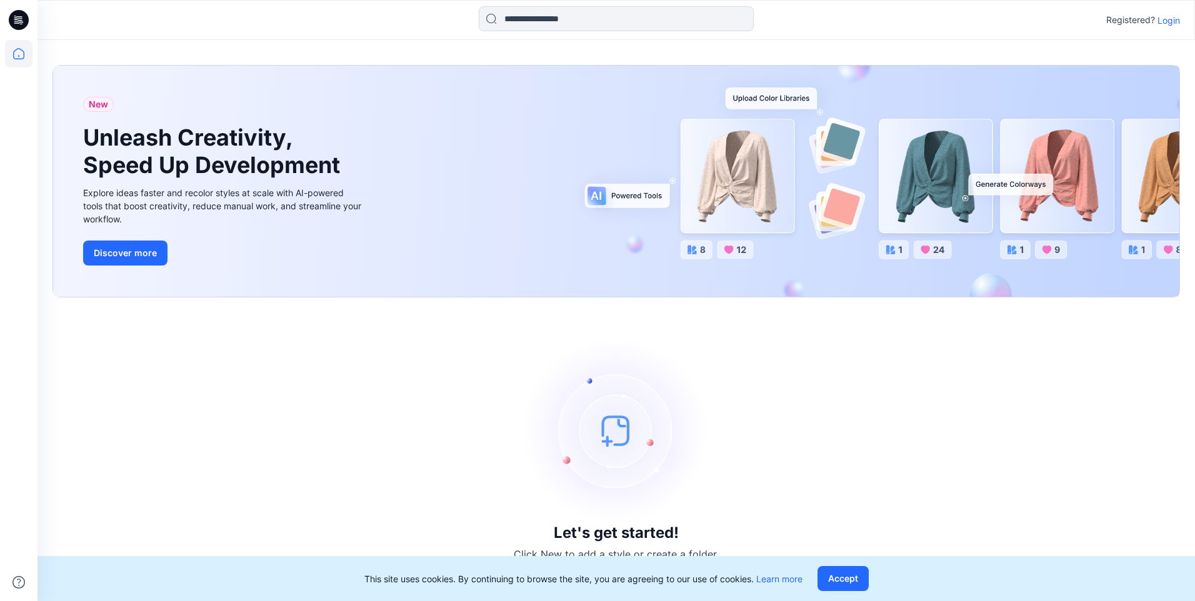  What do you see at coordinates (616, 431) in the screenshot?
I see `img: empty-state-image.svg` at bounding box center [616, 431].